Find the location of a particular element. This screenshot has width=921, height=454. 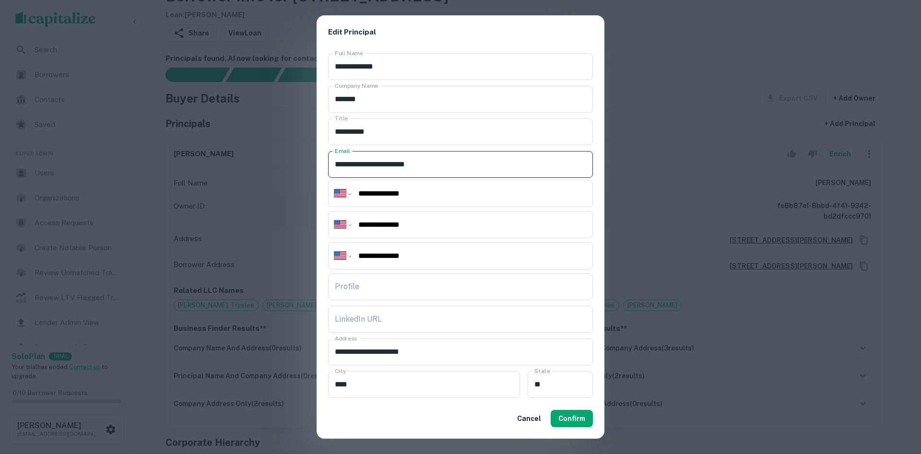

label: State is located at coordinates (542, 371).